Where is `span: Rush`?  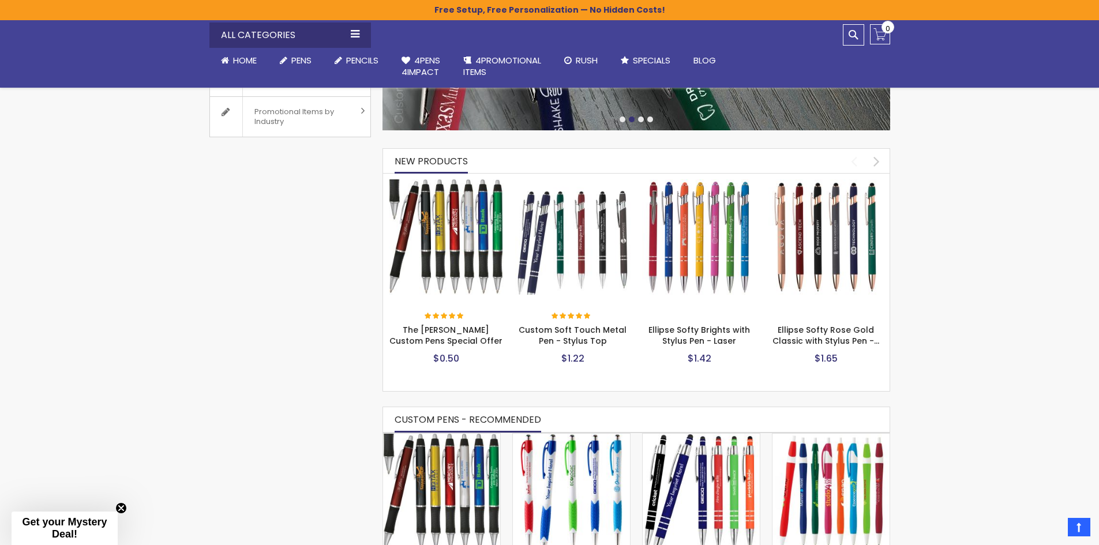 span: Rush is located at coordinates (587, 60).